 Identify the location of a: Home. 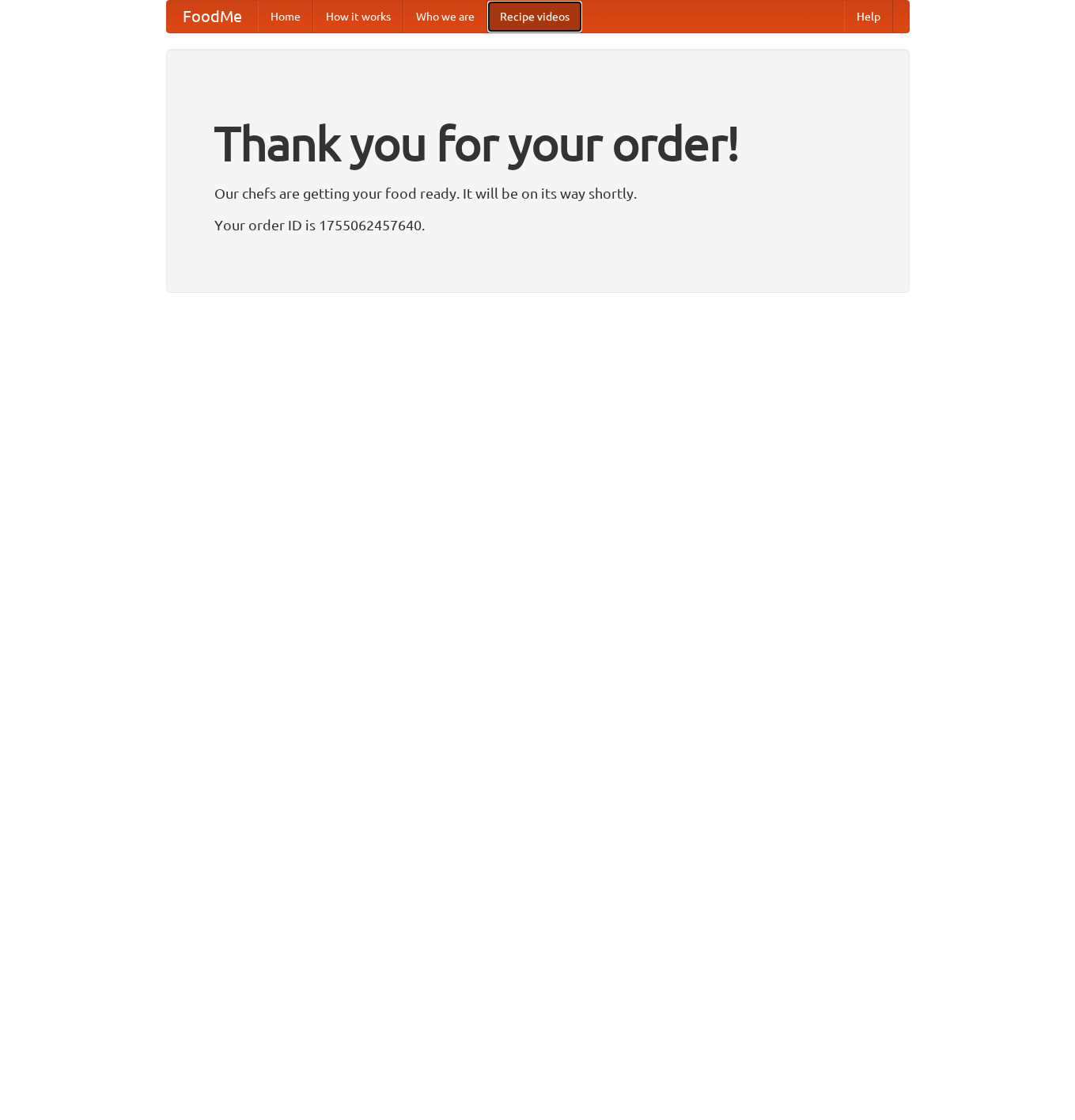
(286, 17).